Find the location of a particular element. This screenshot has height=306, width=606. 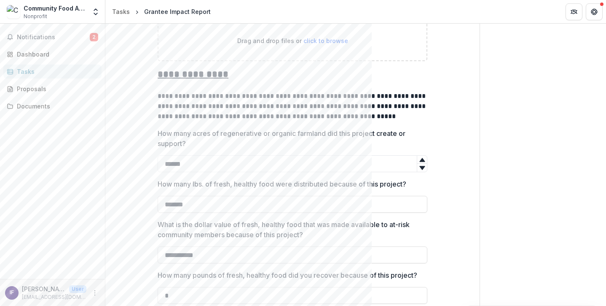

button: Notifications2 is located at coordinates (52, 37).